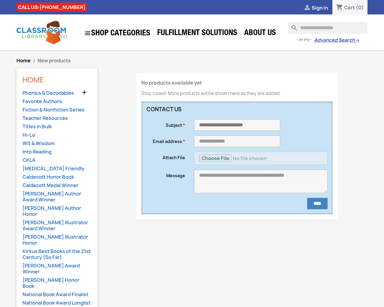 Image resolution: width=384 pixels, height=307 pixels. I want to click on h3: Contact us, so click(213, 110).